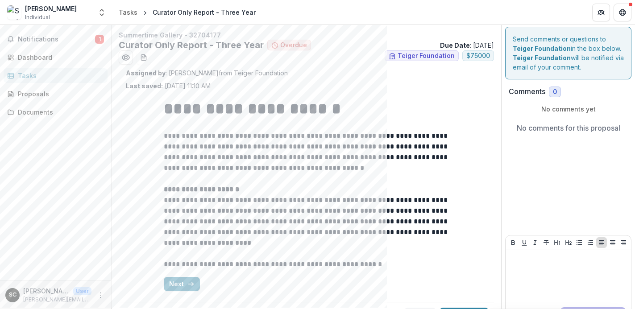 The height and width of the screenshot is (309, 635). Describe the element at coordinates (524, 243) in the screenshot. I see `button: Underline` at that location.